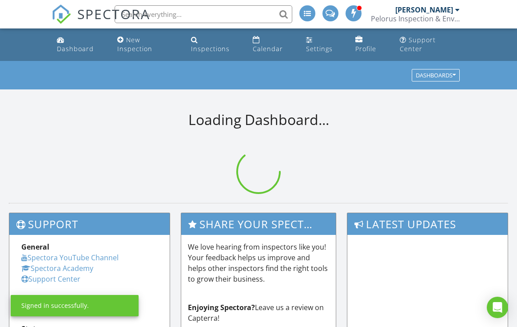 The height and width of the screenshot is (327, 517). What do you see at coordinates (61, 14) in the screenshot?
I see `img: The Best Home Inspection Software - Spectora` at bounding box center [61, 14].